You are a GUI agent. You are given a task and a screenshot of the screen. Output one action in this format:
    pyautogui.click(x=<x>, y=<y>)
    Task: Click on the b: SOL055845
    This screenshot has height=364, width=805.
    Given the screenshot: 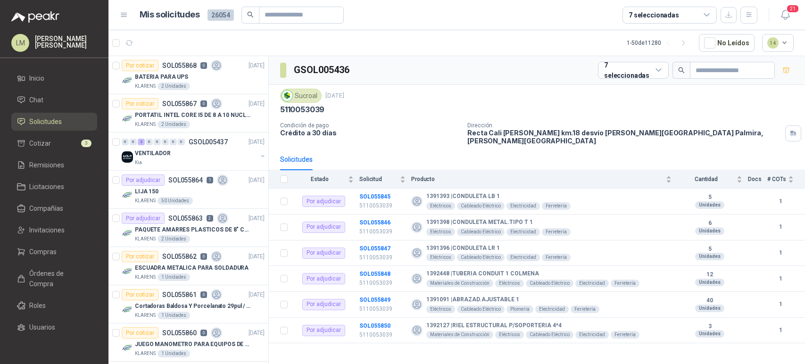 What is the action you would take?
    pyautogui.click(x=375, y=197)
    